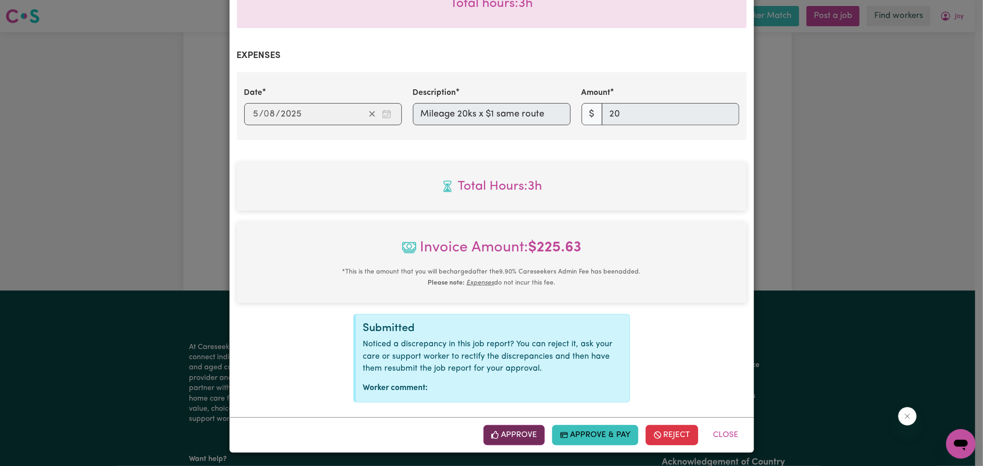 The image size is (983, 466). Describe the element at coordinates (492, 252) in the screenshot. I see `span: Invoice Amount:` at that location.